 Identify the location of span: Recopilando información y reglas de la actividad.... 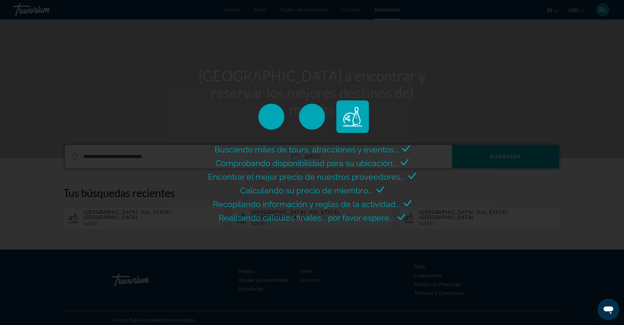
(306, 204).